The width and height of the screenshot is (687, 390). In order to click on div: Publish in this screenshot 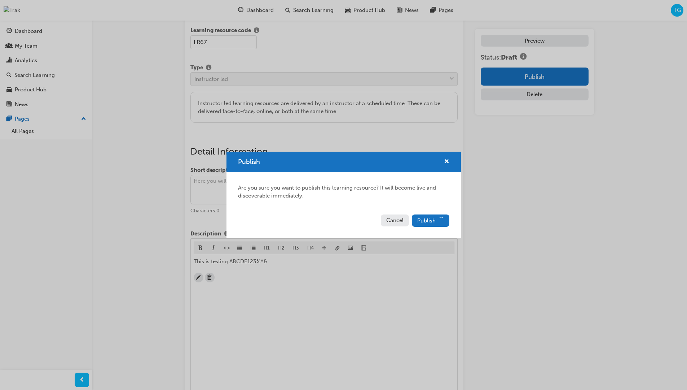, I will do `click(344, 195)`.